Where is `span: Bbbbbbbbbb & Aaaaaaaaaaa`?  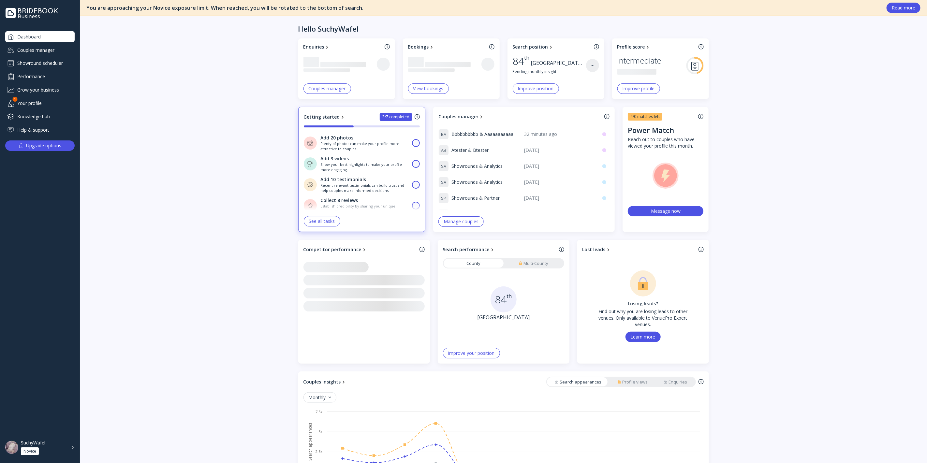 span: Bbbbbbbbbb & Aaaaaaaaaaa is located at coordinates (482, 134).